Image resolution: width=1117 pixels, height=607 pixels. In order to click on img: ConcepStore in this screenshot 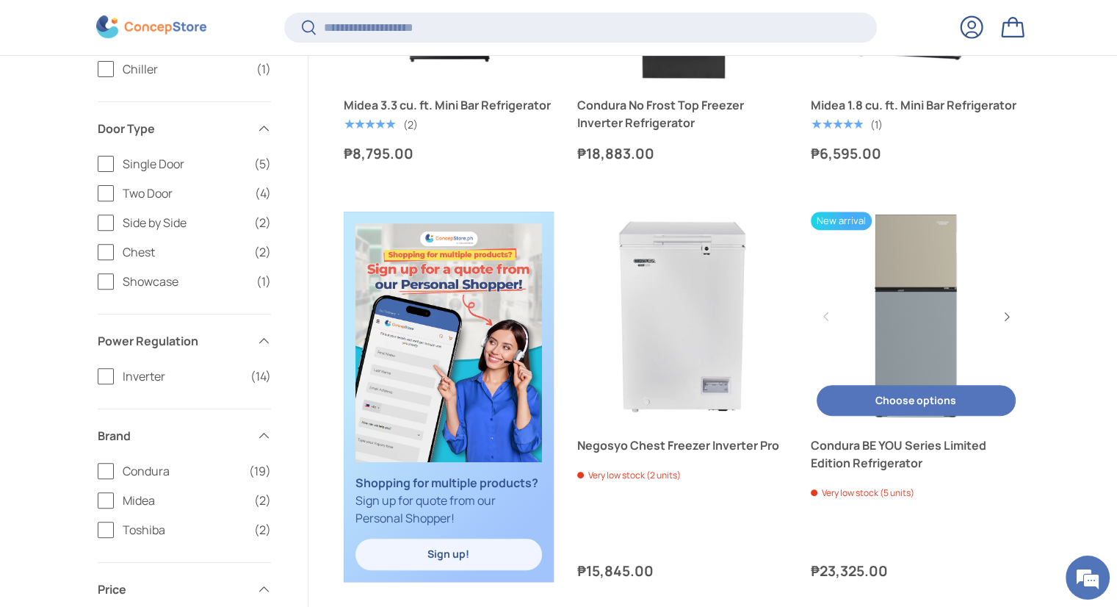, I will do `click(151, 27)`.